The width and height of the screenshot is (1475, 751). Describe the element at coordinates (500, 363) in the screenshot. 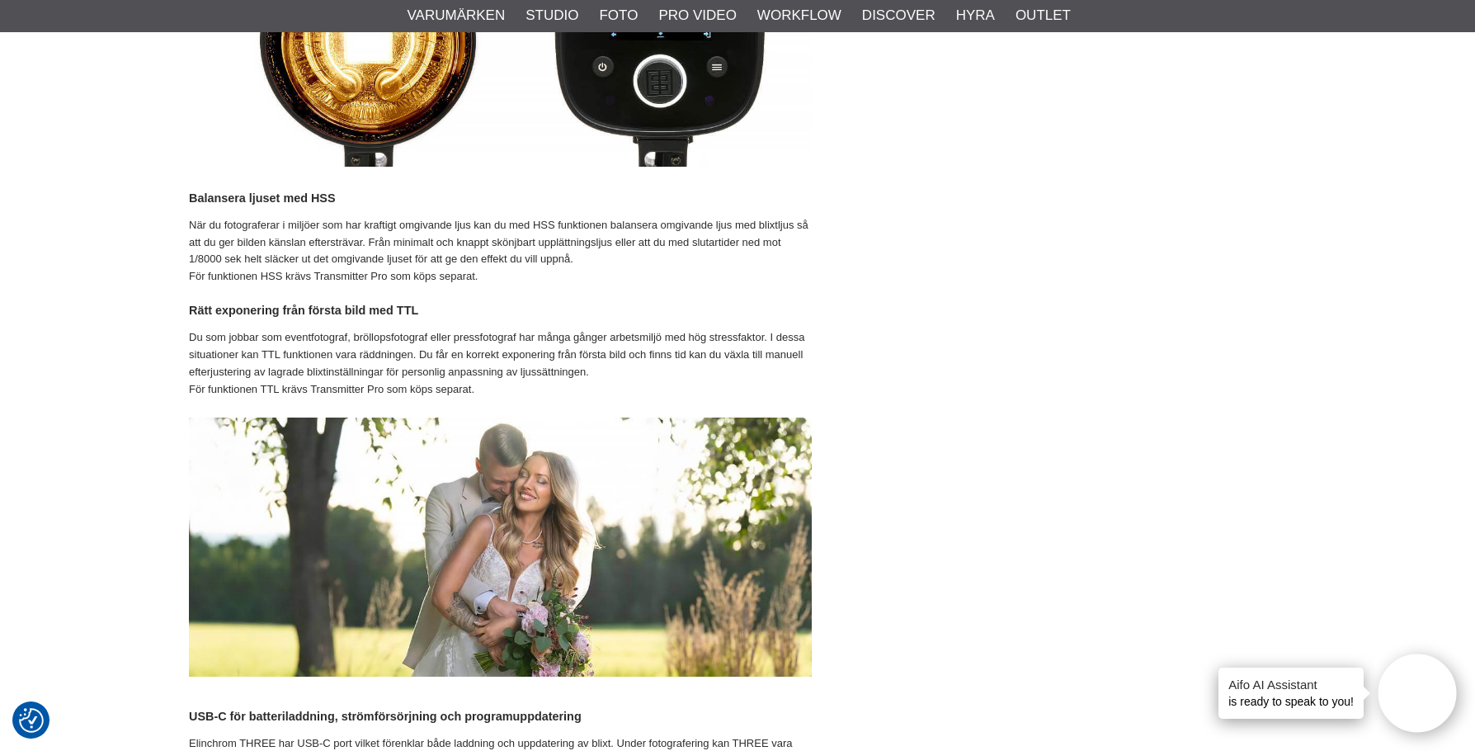

I see `p: Du som jobbar som eventfotograf, bröllopsfotograf eller pressfotograf har många gånger arbetsmilj...` at that location.